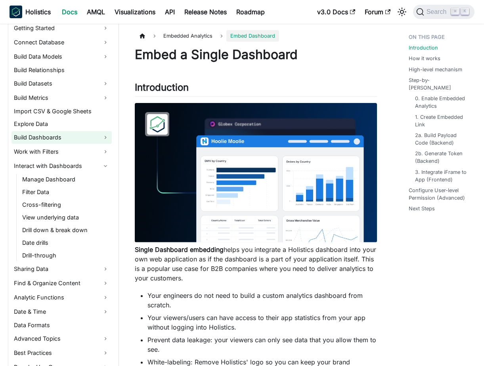 The image size is (484, 366). Describe the element at coordinates (61, 57) in the screenshot. I see `a: Build Data Models` at that location.